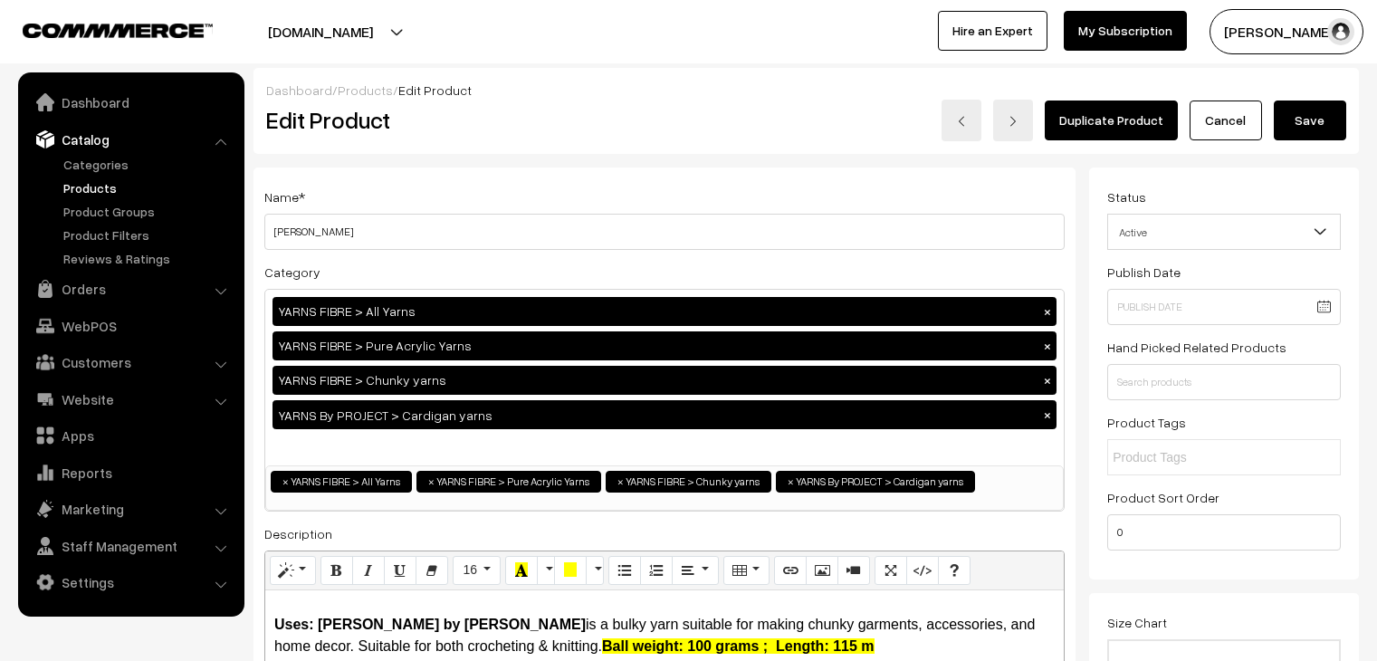 The image size is (1377, 661). I want to click on a: Customers, so click(130, 362).